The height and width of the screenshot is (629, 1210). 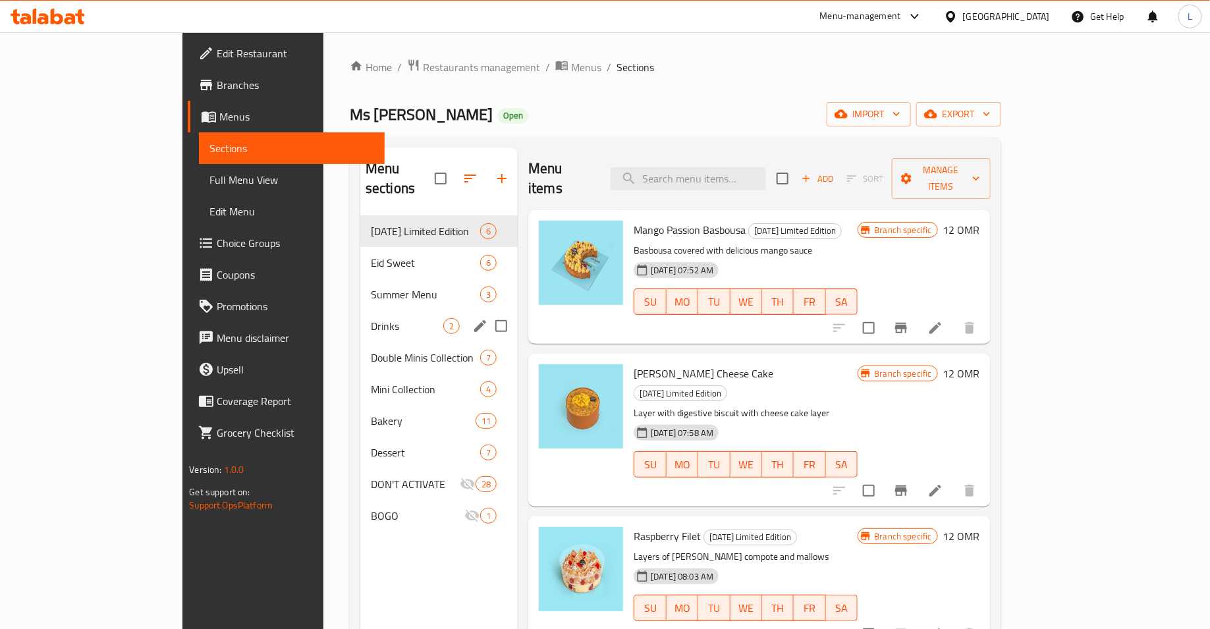 What do you see at coordinates (958, 114) in the screenshot?
I see `span: export` at bounding box center [958, 114].